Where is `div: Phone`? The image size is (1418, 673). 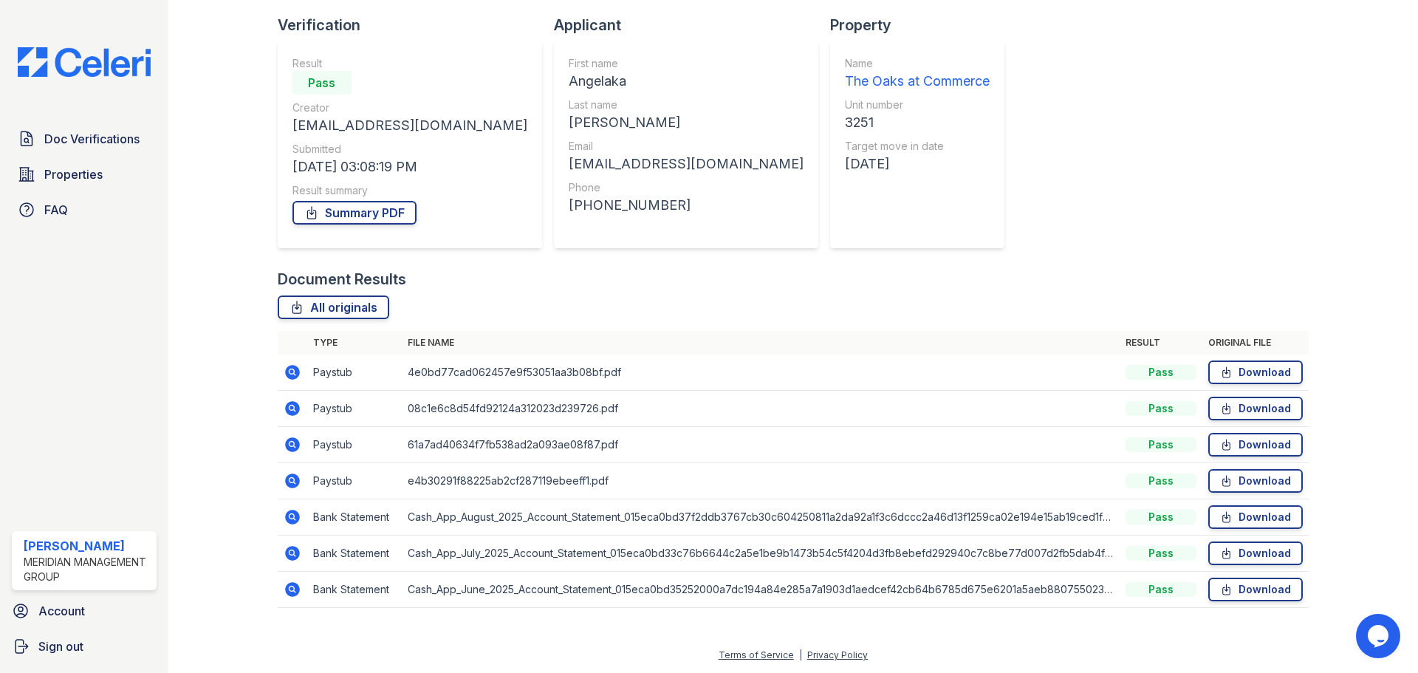
div: Phone is located at coordinates (686, 188).